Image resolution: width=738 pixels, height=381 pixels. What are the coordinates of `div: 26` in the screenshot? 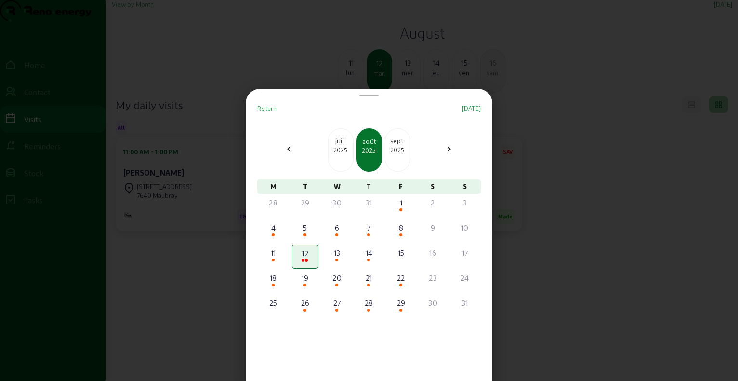 It's located at (305, 303).